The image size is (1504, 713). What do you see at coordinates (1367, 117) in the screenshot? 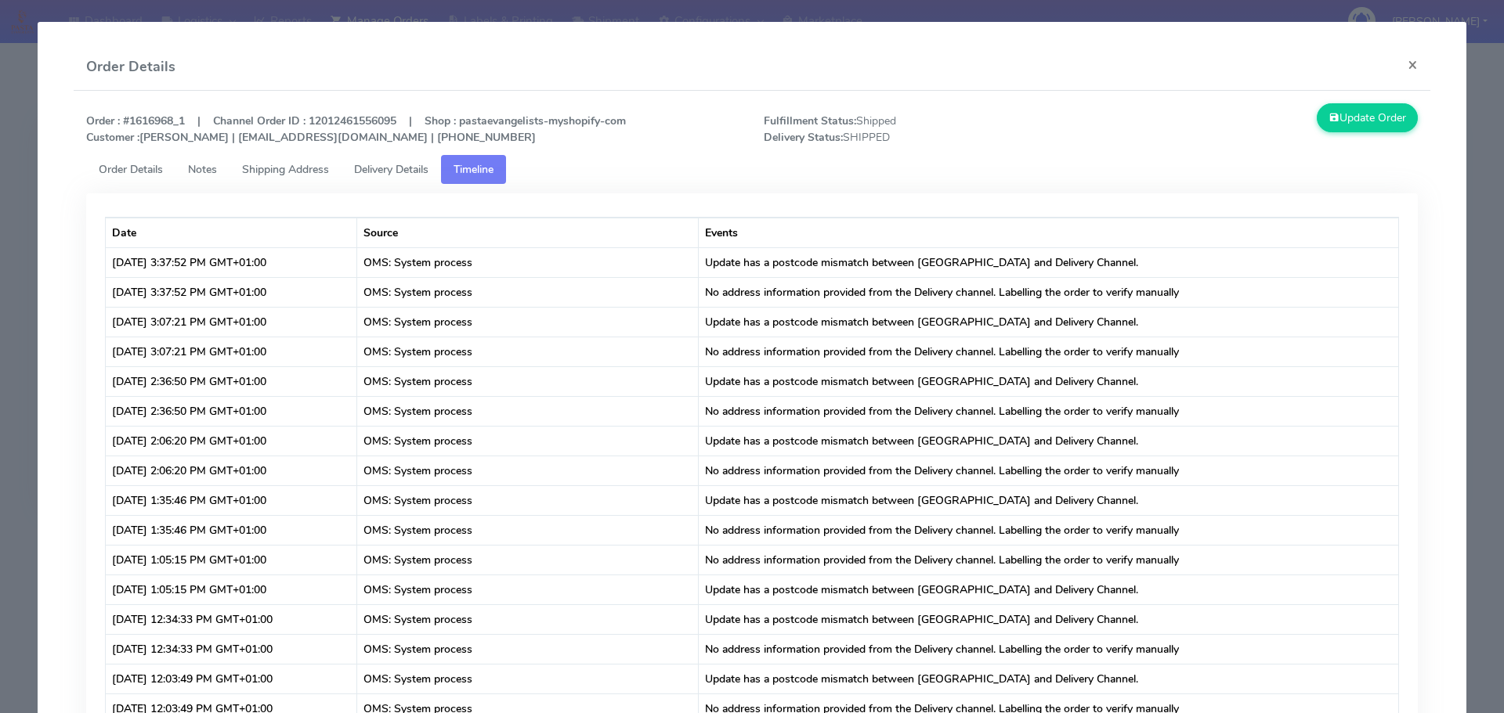
I see `button: Update Order` at bounding box center [1367, 117].